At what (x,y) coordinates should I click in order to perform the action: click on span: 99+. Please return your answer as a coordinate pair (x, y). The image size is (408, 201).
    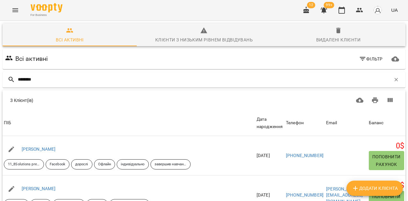
    Looking at the image, I should click on (329, 5).